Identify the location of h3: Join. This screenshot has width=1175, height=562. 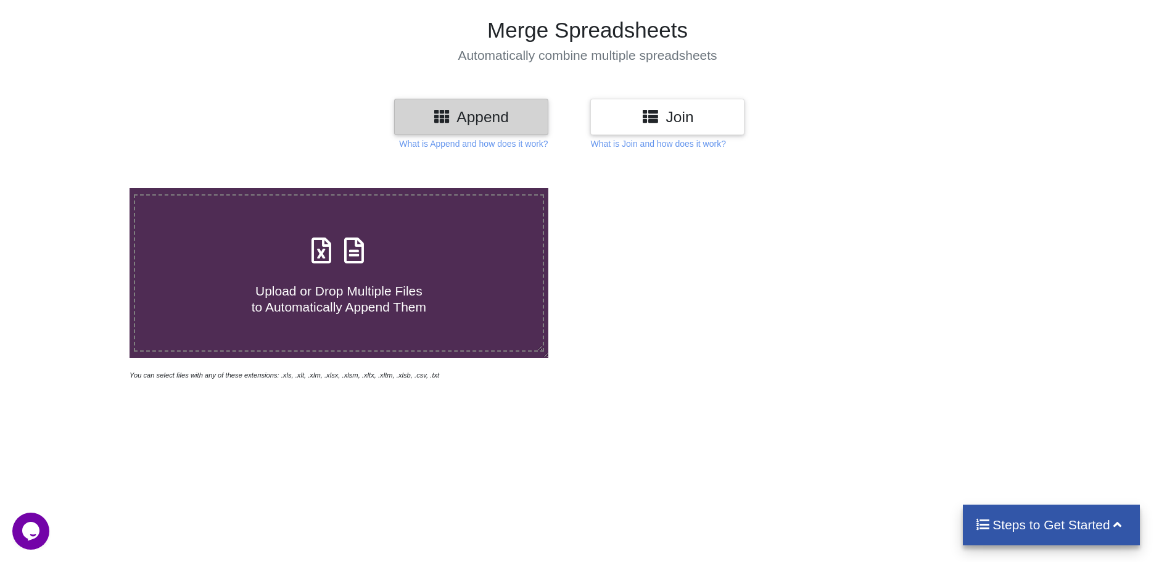
(667, 117).